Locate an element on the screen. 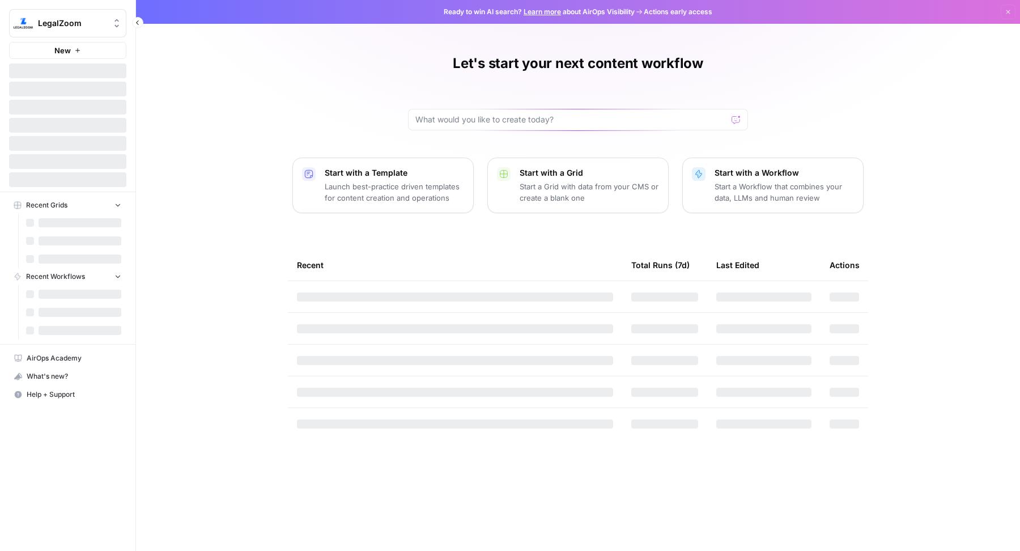 This screenshot has width=1020, height=551. span: AirOps Academy is located at coordinates (74, 358).